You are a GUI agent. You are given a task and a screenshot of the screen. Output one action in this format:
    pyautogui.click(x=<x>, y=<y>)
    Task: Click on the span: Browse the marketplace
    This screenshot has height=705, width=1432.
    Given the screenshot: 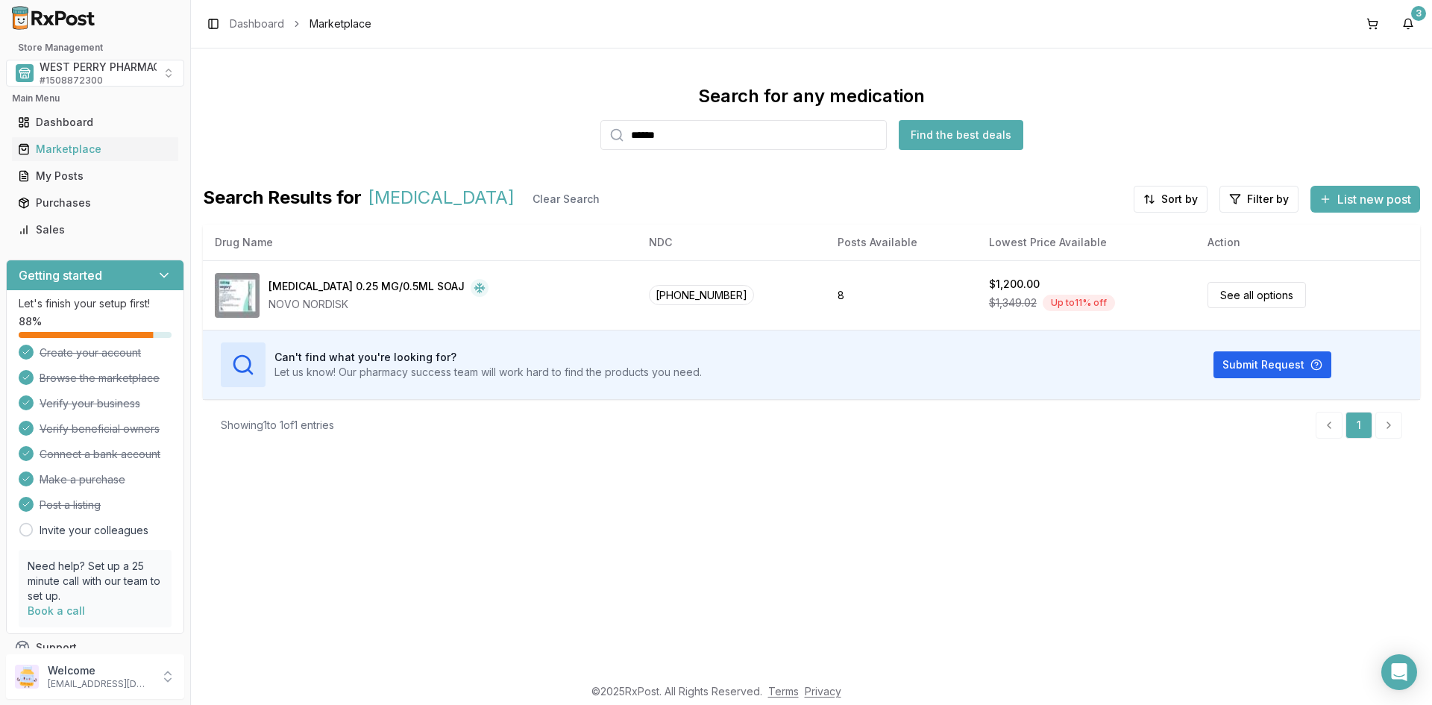 What is the action you would take?
    pyautogui.click(x=99, y=378)
    